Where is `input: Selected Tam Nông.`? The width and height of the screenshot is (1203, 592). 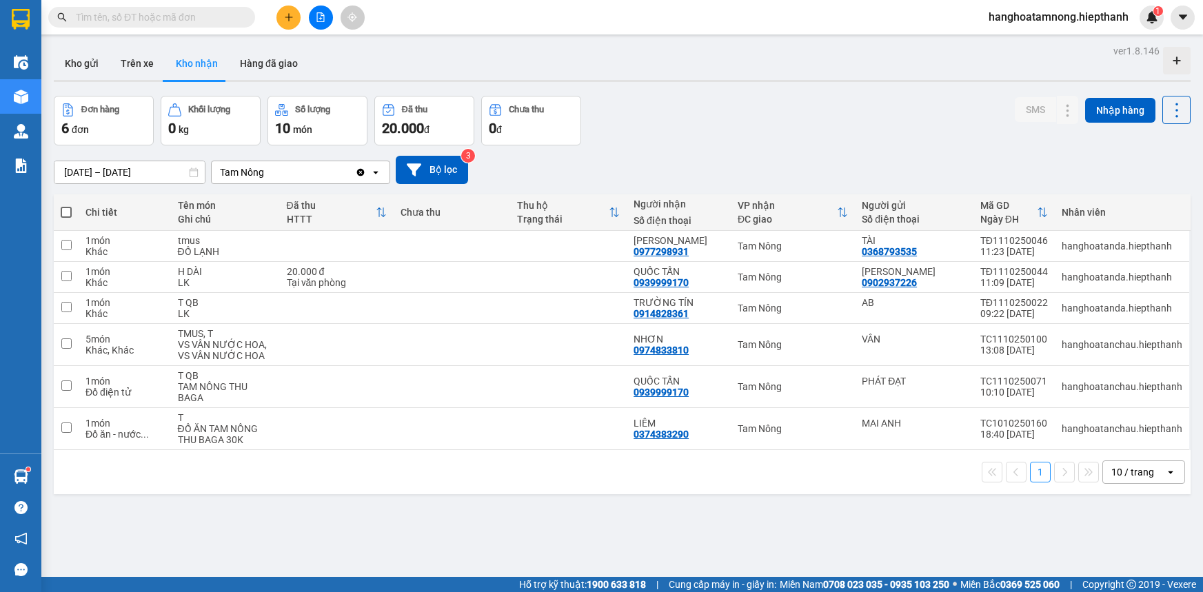
input: Selected Tam Nông. is located at coordinates (266, 172).